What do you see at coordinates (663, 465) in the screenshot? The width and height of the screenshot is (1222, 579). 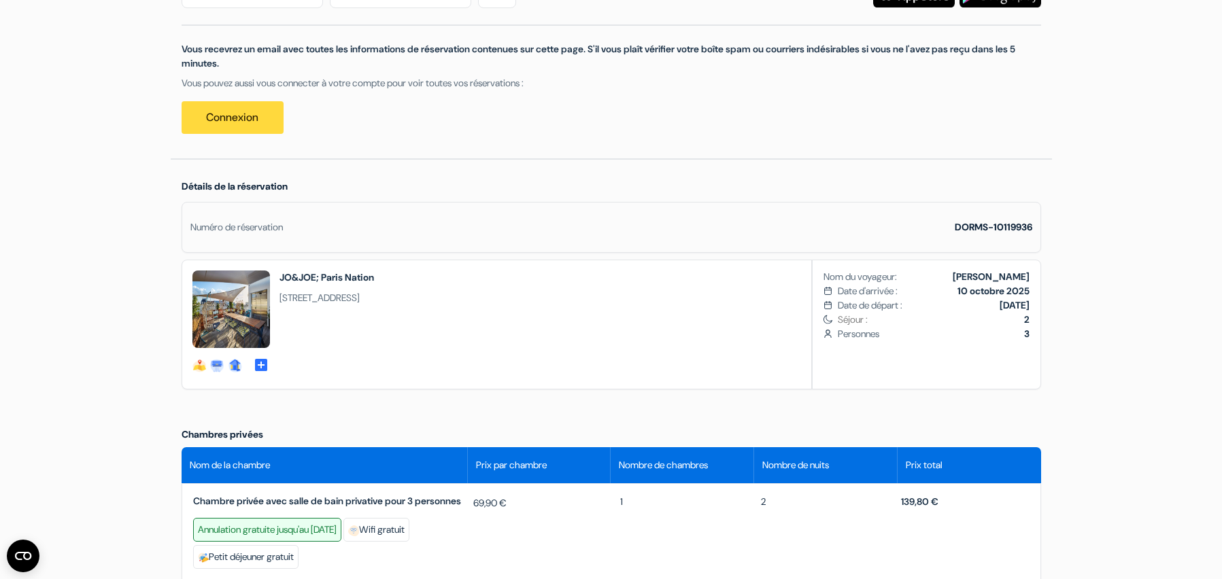 I see `span: Nombre de chambres` at bounding box center [663, 465].